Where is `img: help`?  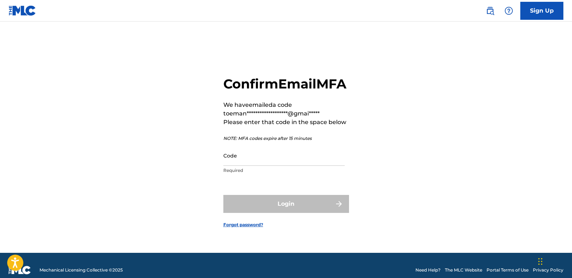 img: help is located at coordinates (509, 11).